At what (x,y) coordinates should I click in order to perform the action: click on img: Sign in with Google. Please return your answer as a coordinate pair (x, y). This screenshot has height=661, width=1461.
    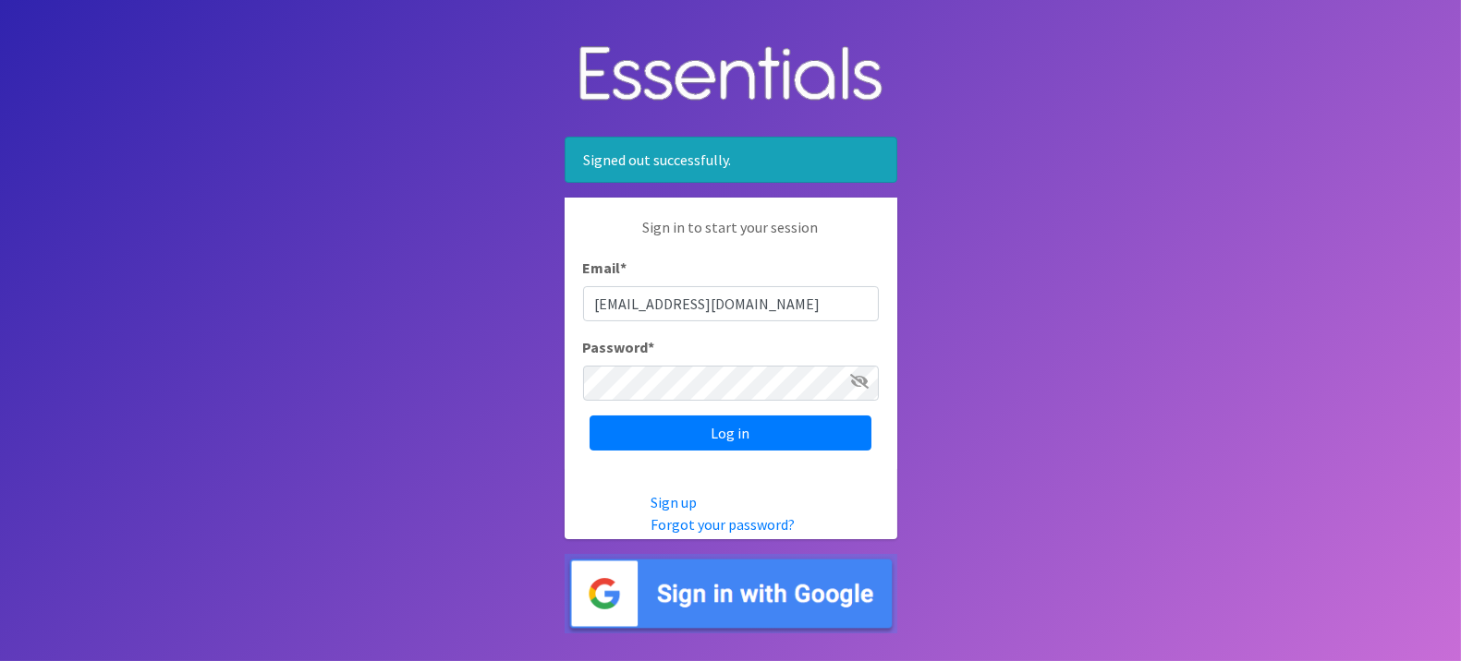
    Looking at the image, I should click on (731, 594).